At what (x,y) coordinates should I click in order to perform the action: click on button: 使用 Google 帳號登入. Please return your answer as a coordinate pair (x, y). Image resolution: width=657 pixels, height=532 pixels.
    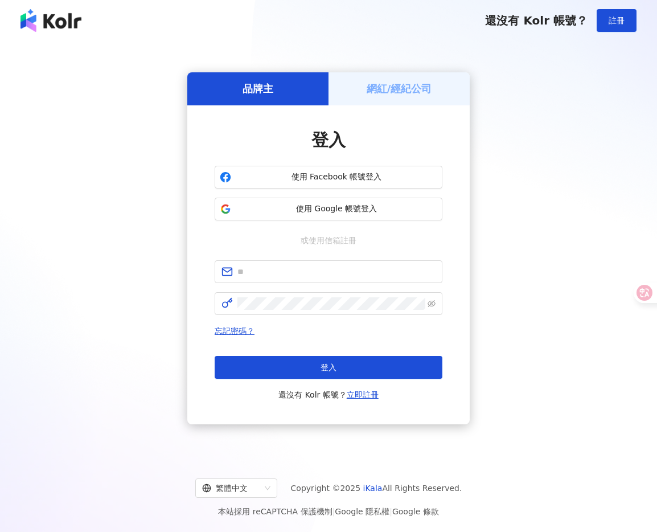
    Looking at the image, I should click on (329, 209).